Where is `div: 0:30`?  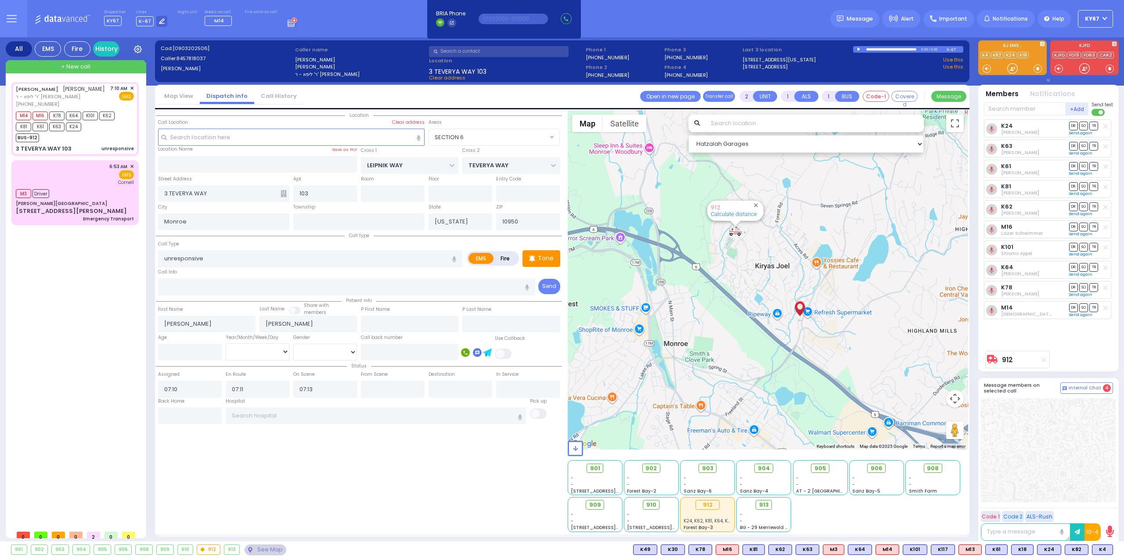
div: 0:30 is located at coordinates (934, 49).